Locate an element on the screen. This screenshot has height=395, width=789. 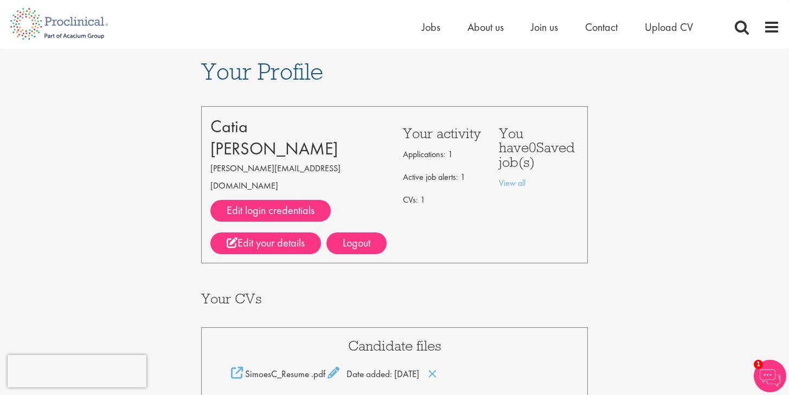
span: 1 is located at coordinates (758, 364).